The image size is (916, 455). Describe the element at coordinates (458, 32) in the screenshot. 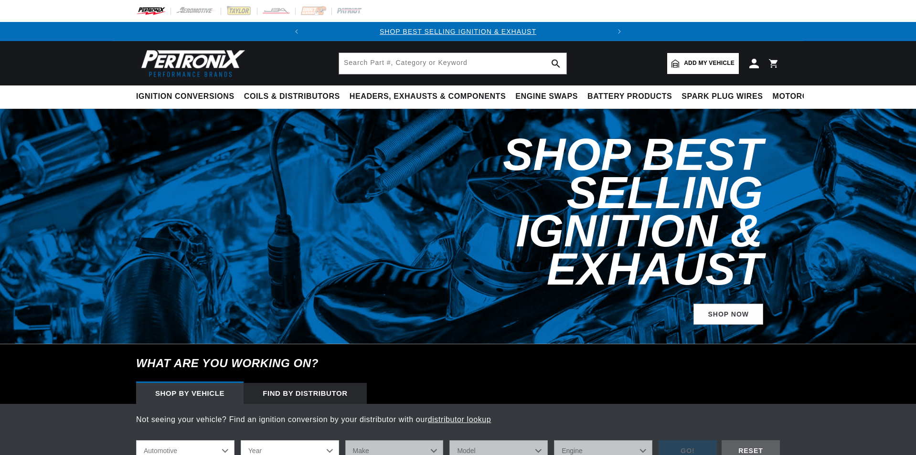

I see `div: 1 of 2` at that location.